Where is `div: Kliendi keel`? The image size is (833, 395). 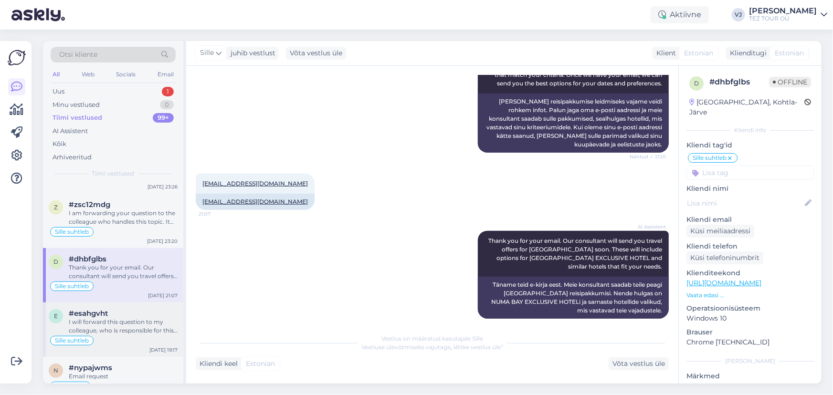 div: Kliendi keel is located at coordinates (217, 364).